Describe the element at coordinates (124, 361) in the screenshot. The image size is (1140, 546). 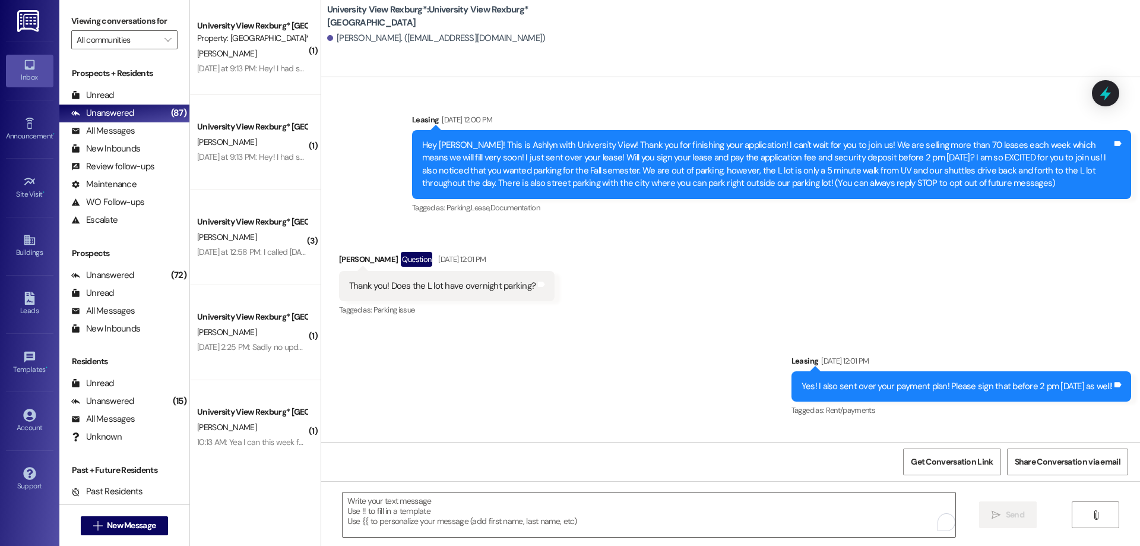
I see `div: Residents` at that location.